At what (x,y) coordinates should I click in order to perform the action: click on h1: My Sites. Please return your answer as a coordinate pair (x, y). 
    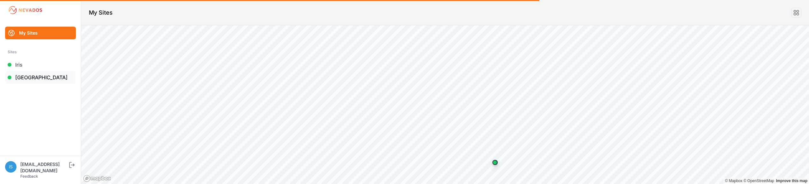
    Looking at the image, I should click on (101, 13).